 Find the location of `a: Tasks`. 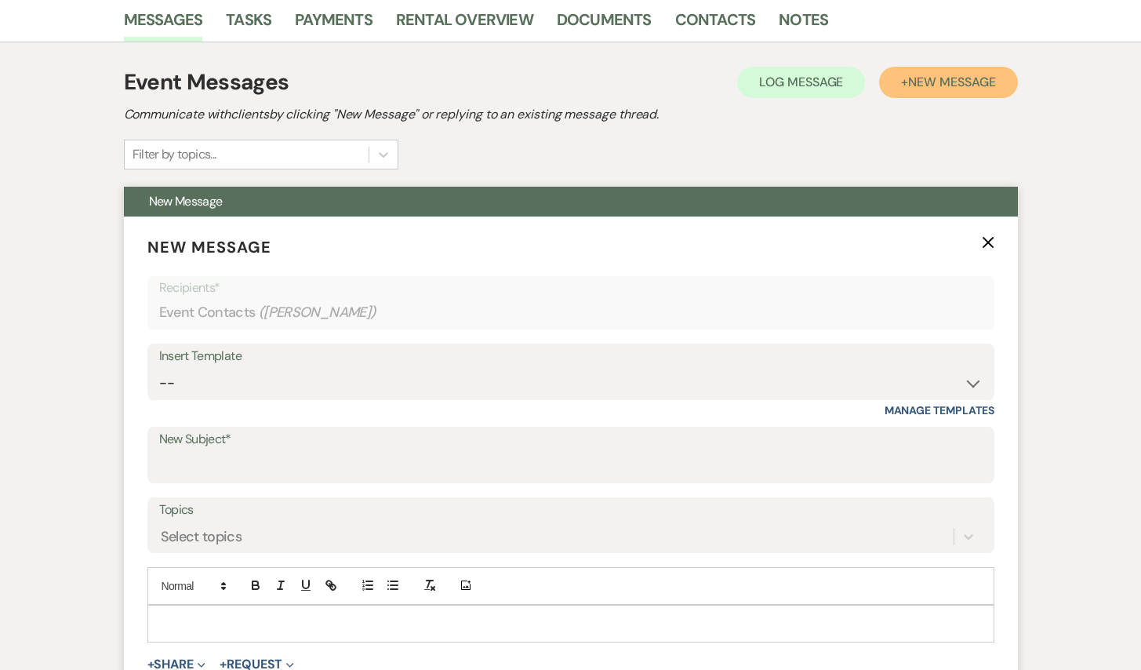

a: Tasks is located at coordinates (249, 24).